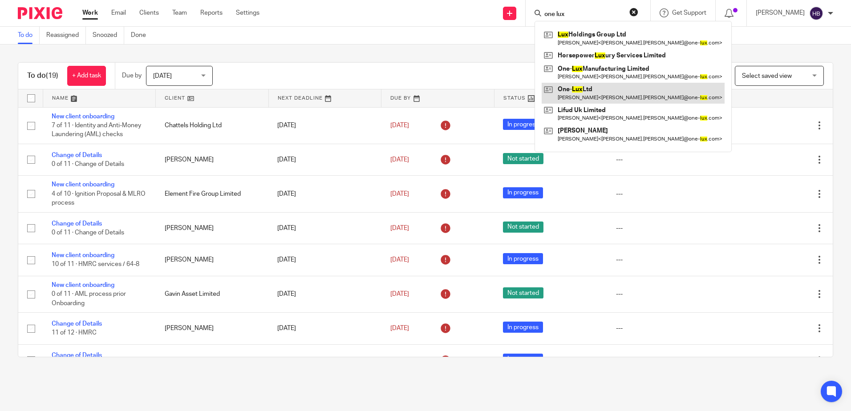  I want to click on td: Gavin Asset Limited, so click(212, 294).